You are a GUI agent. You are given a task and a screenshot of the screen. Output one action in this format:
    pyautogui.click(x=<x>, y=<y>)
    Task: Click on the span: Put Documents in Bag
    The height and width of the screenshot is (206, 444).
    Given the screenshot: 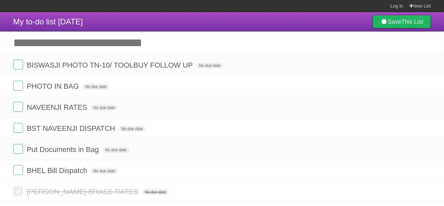 What is the action you would take?
    pyautogui.click(x=64, y=149)
    